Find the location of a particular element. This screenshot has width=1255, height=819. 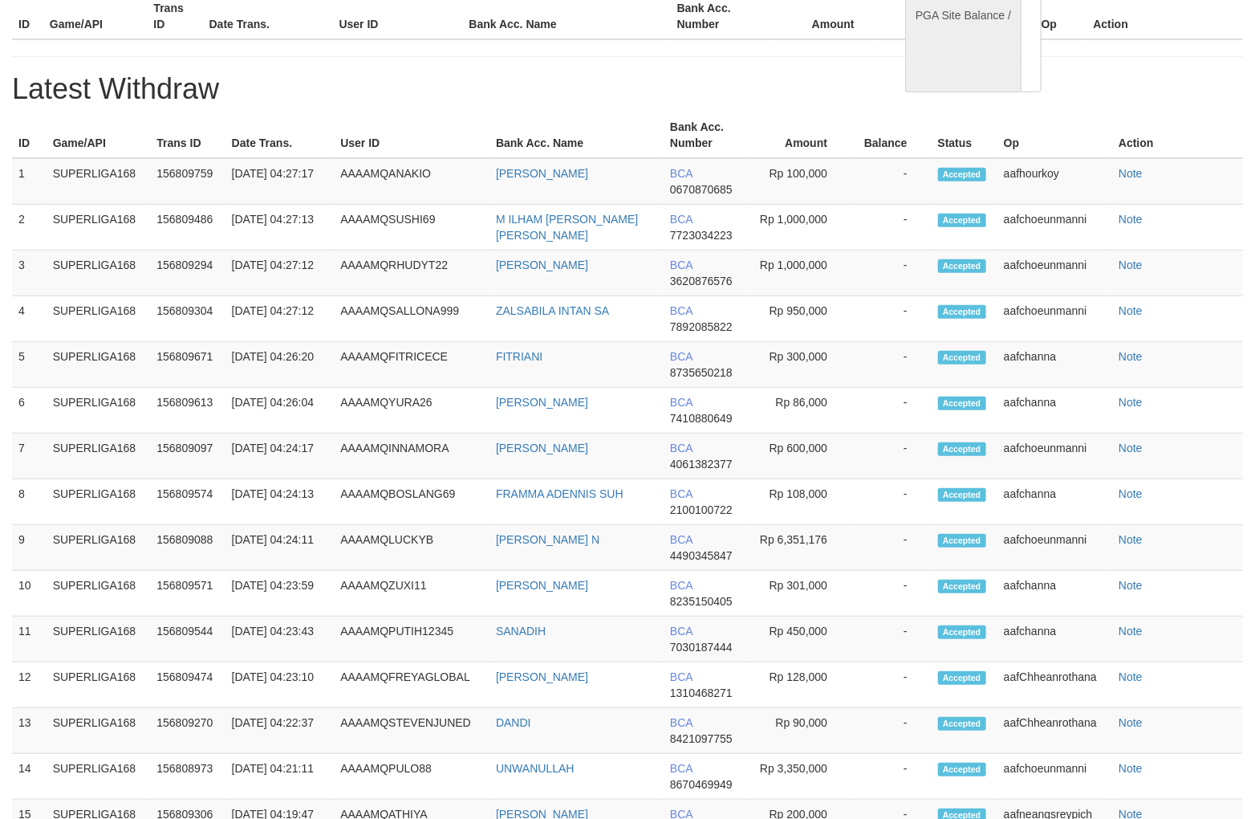

td: AAAAMQZUXI11 is located at coordinates (412, 593).